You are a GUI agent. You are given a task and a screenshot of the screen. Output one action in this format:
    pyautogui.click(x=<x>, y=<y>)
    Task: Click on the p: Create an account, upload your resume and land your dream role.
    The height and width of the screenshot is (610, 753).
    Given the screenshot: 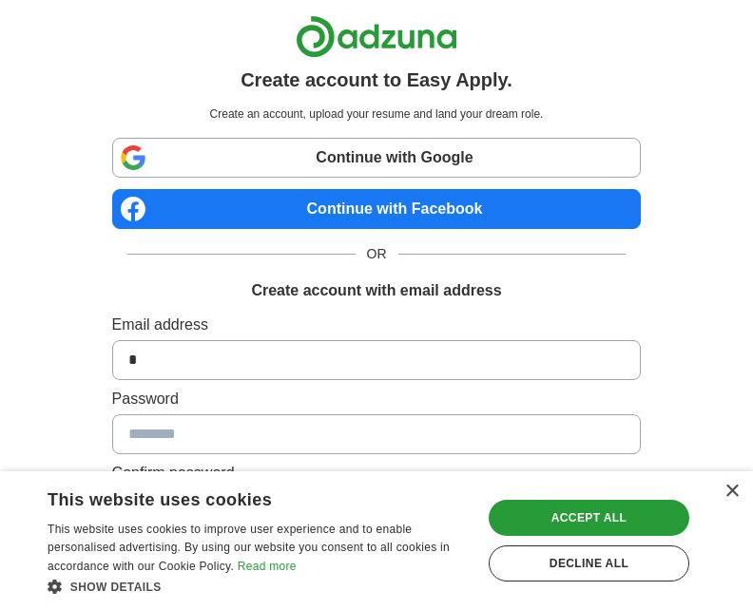 What is the action you would take?
    pyautogui.click(x=377, y=114)
    